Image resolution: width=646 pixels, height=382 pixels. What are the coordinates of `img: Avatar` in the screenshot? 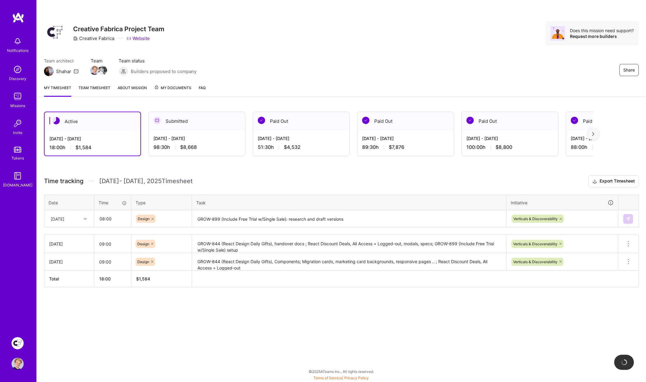 It's located at (557, 33).